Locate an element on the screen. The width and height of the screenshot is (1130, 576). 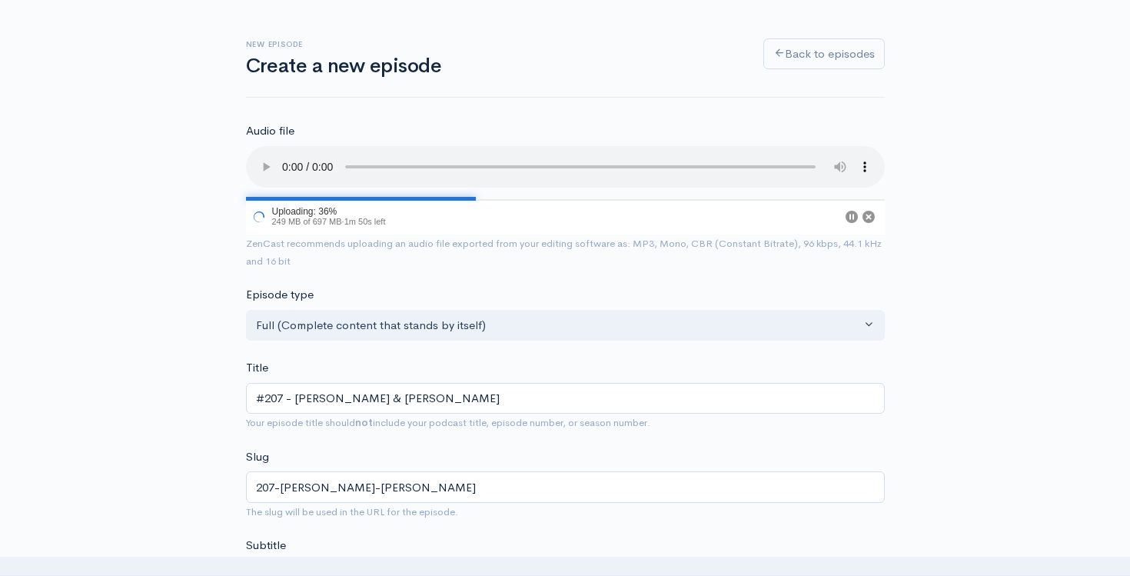
button: Cancel is located at coordinates (869, 217).